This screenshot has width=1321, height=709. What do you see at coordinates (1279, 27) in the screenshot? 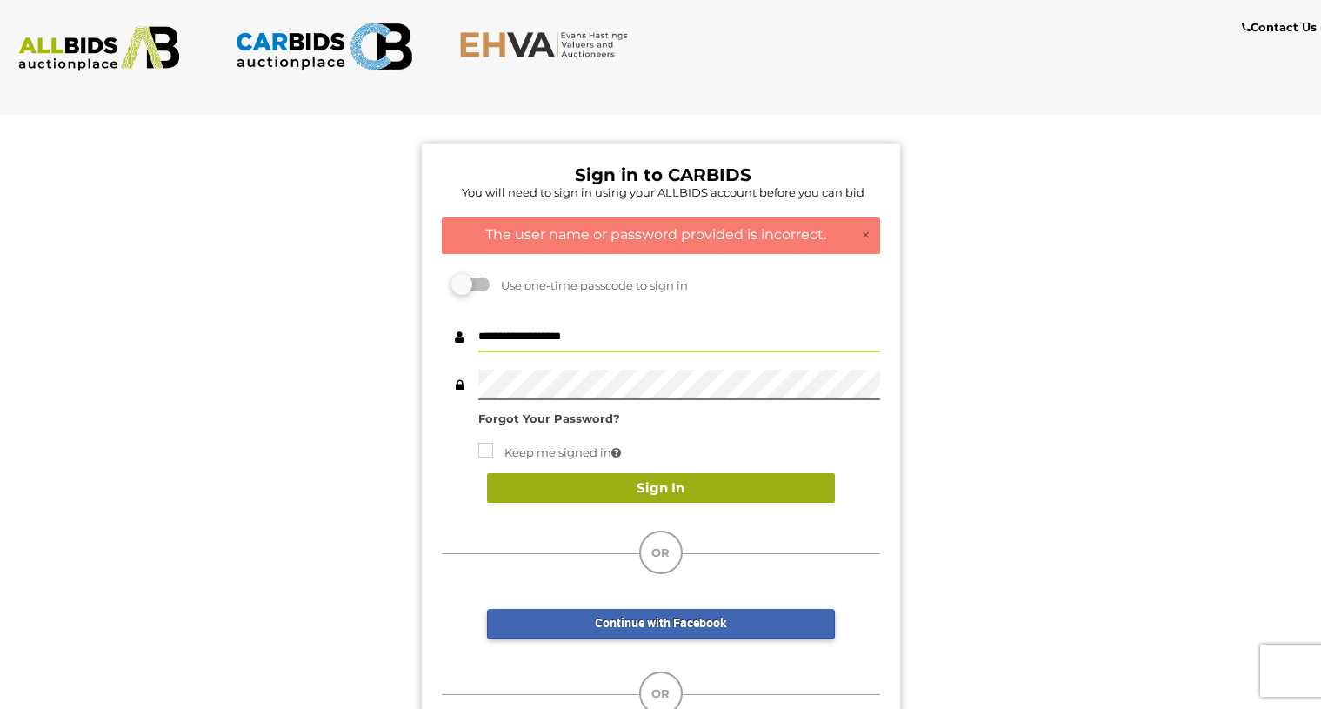
I see `b: Contact Us` at bounding box center [1279, 27].